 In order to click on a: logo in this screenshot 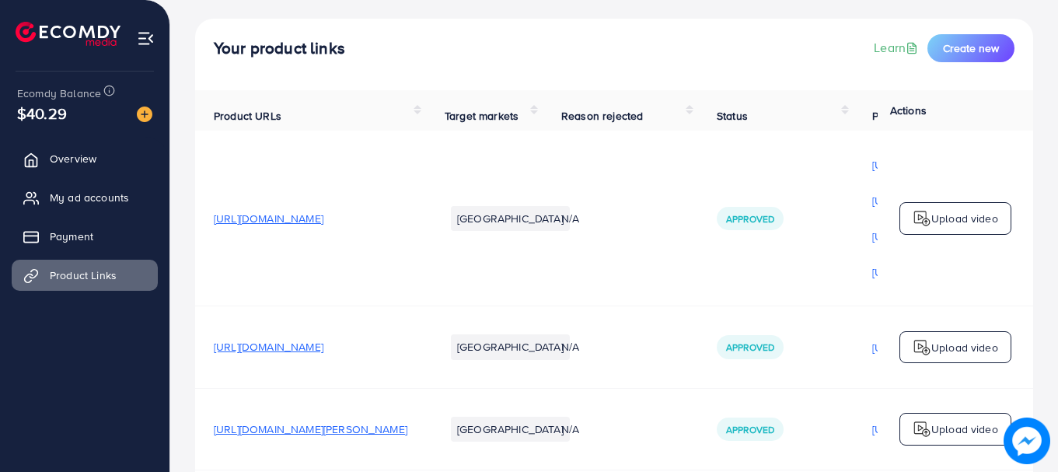, I will do `click(68, 33)`.